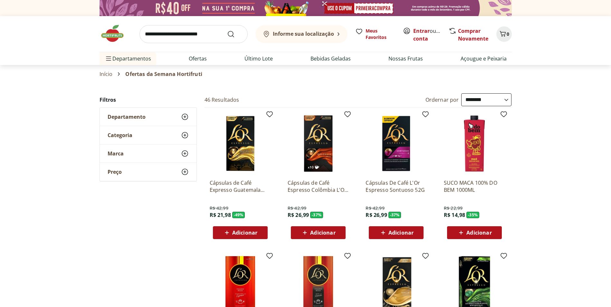 Image resolution: width=611 pixels, height=307 pixels. Describe the element at coordinates (220, 215) in the screenshot. I see `span: R$ 21,98` at that location.